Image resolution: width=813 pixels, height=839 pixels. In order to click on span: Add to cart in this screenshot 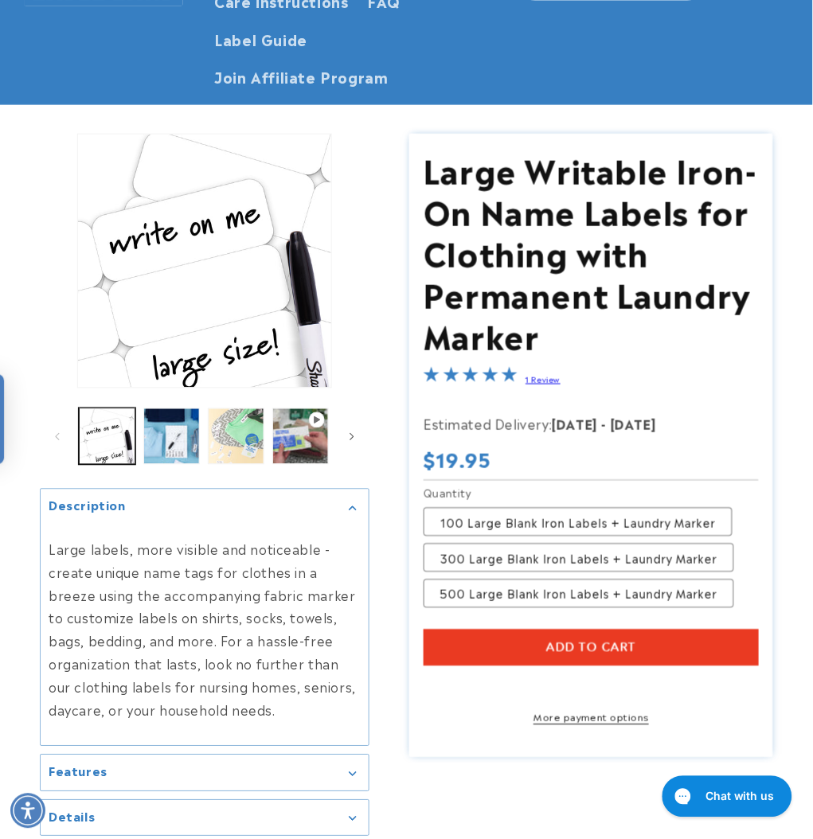, I will do `click(591, 648)`.